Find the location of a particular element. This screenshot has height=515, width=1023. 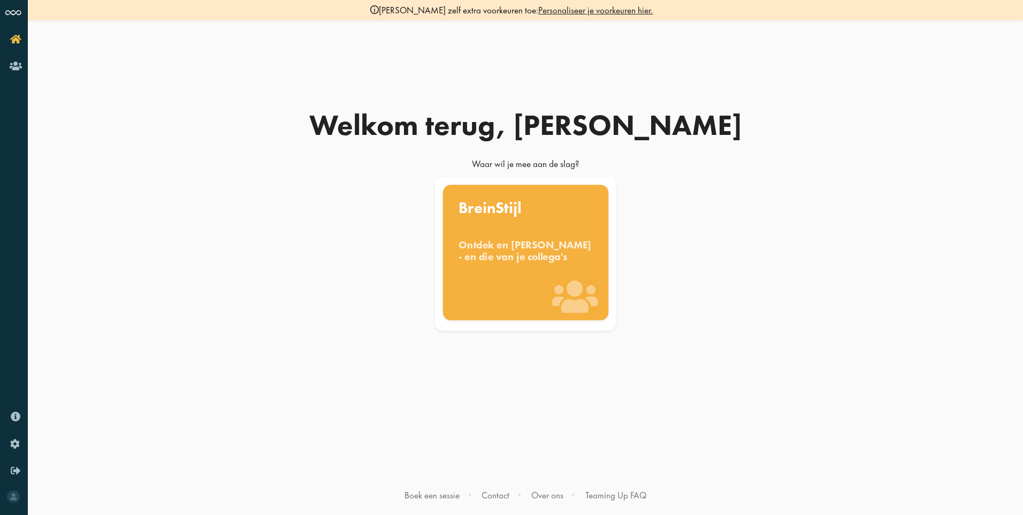

div: Waar wil je mee aan de slag? is located at coordinates (525, 166).